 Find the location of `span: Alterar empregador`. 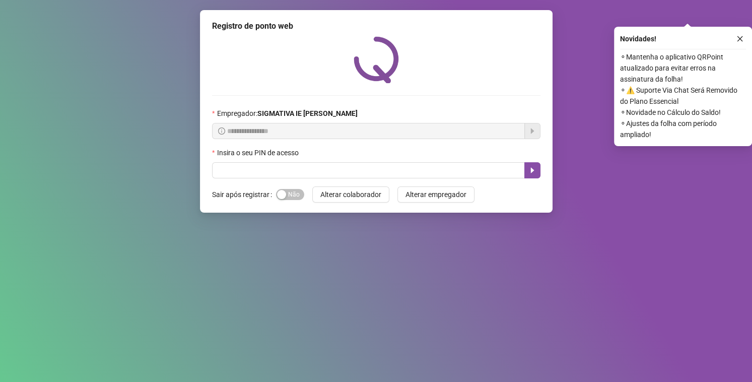

span: Alterar empregador is located at coordinates (436, 194).